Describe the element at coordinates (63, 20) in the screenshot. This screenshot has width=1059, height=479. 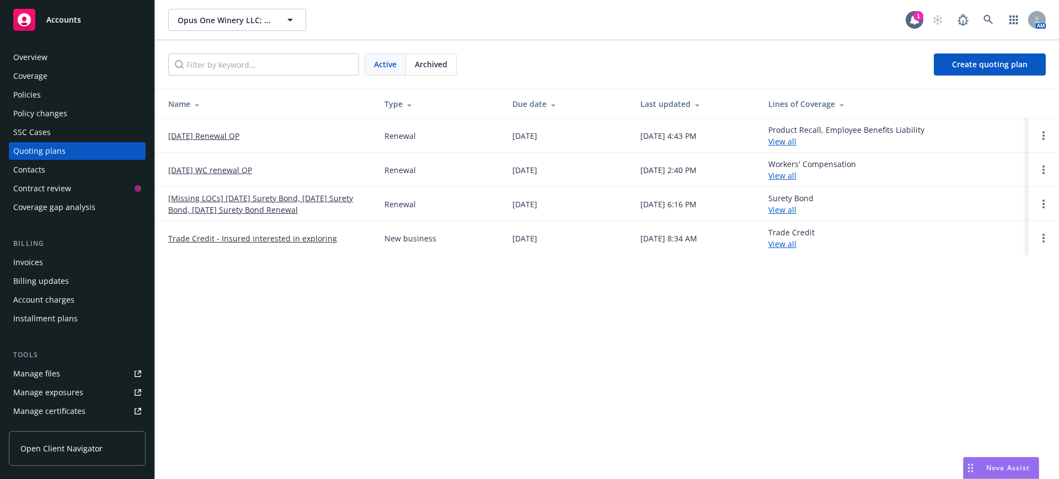
I see `span: Accounts` at that location.